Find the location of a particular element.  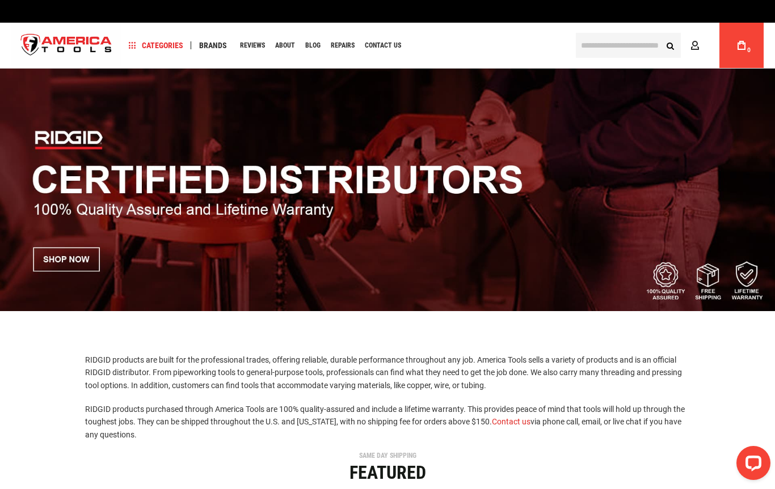

img: America Tools is located at coordinates (66, 45).